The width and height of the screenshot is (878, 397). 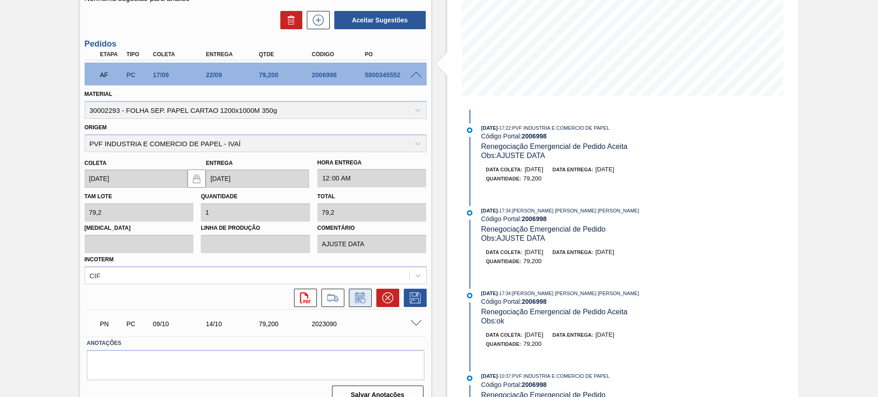 I want to click on div: Ir para Composição de Carga, so click(x=330, y=298).